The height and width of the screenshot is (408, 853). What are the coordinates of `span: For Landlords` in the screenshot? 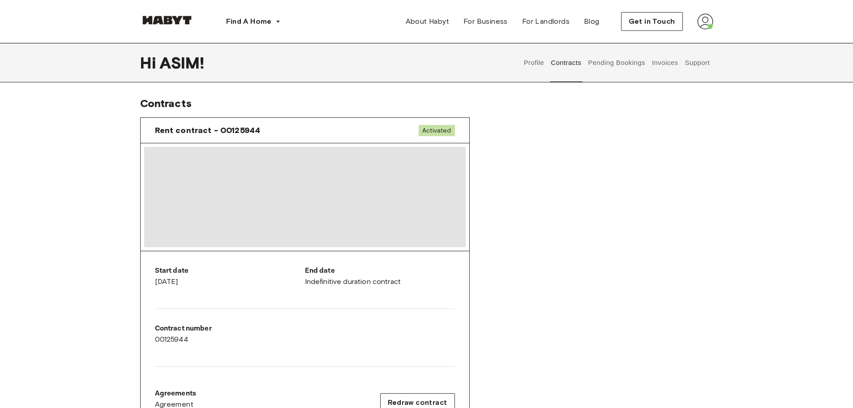 It's located at (546, 22).